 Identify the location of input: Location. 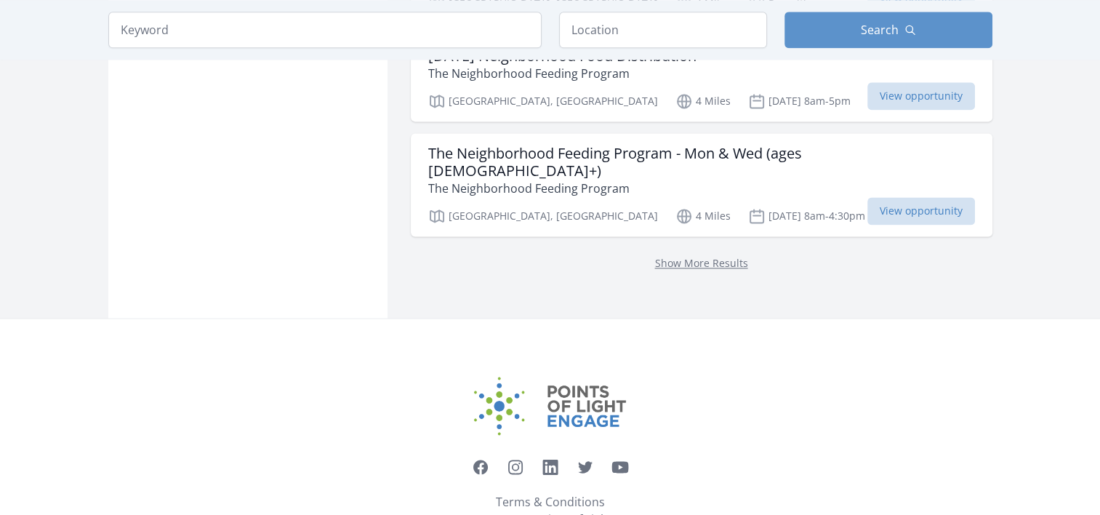
(663, 30).